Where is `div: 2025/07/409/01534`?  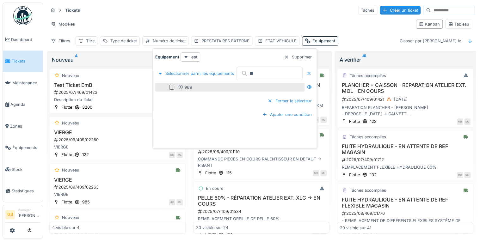
div: 2025/07/409/01534 is located at coordinates (262, 211).